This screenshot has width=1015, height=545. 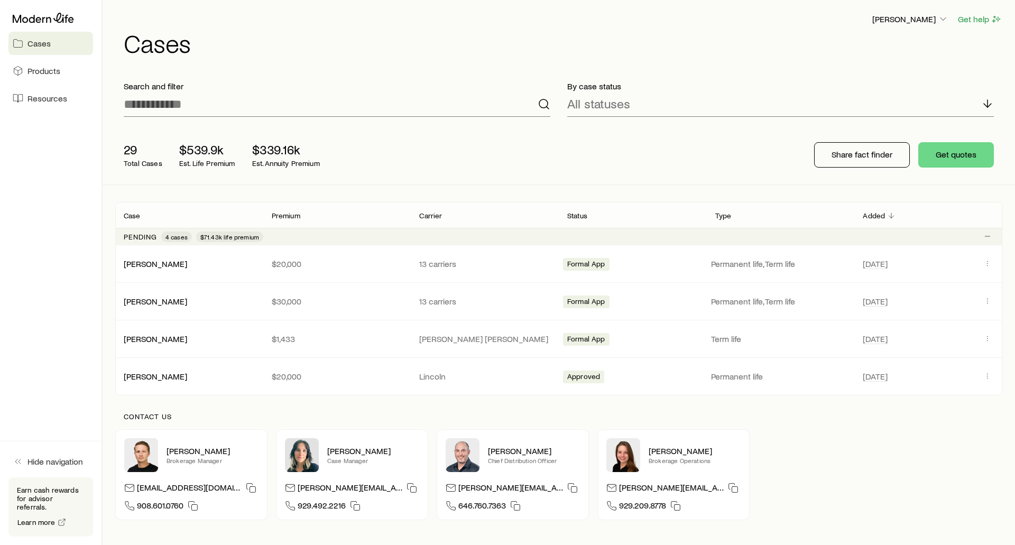 I want to click on button: Hide navigation, so click(x=51, y=462).